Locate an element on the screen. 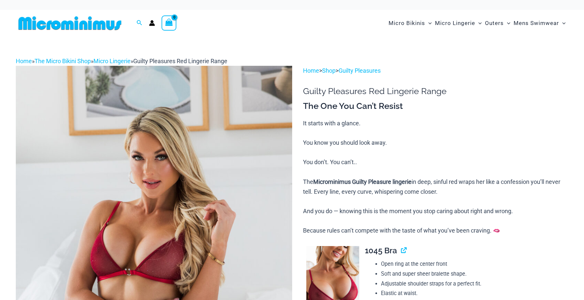  span: Outers is located at coordinates (494, 23).